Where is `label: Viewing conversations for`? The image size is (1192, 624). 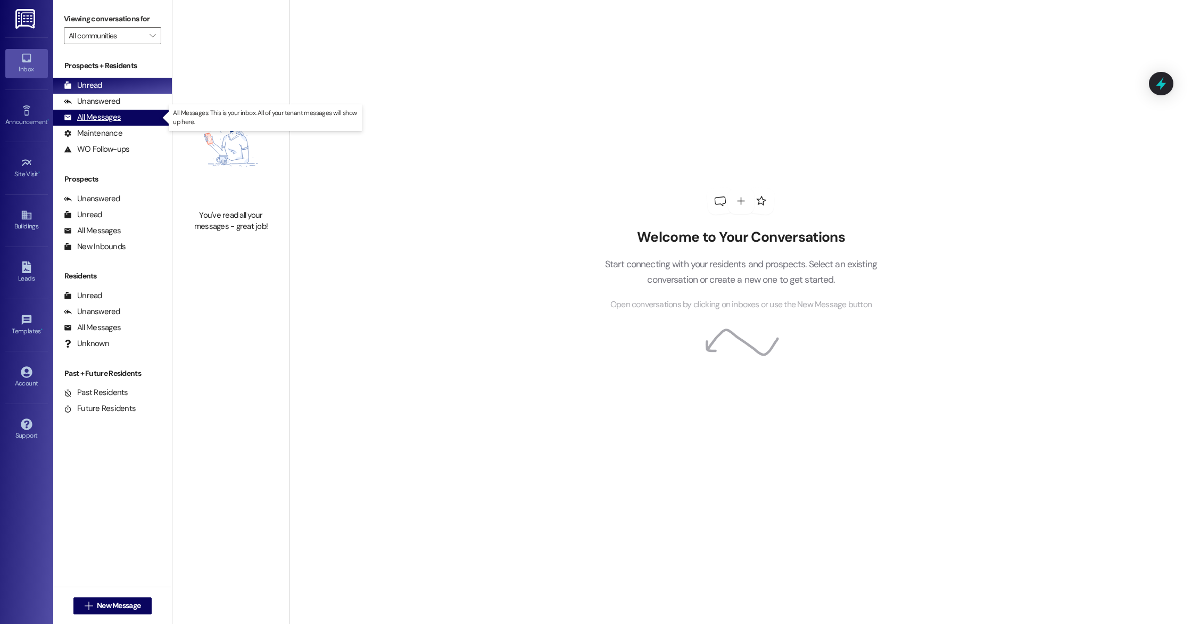 label: Viewing conversations for is located at coordinates (112, 19).